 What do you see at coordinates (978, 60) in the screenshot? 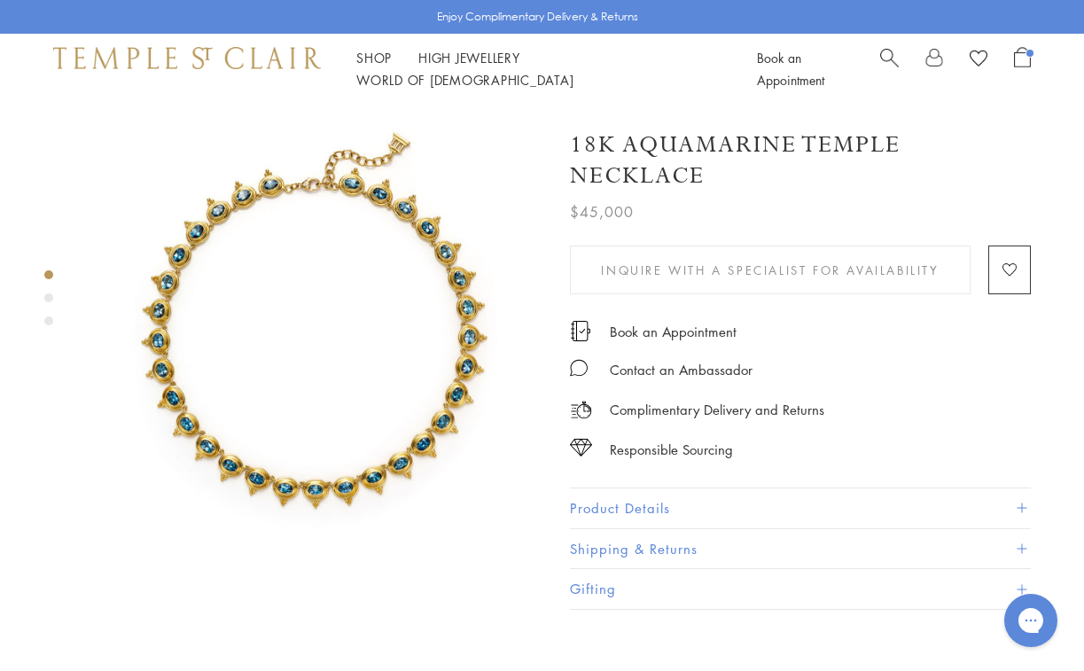
I see `a: View Wishlist` at bounding box center [978, 60].